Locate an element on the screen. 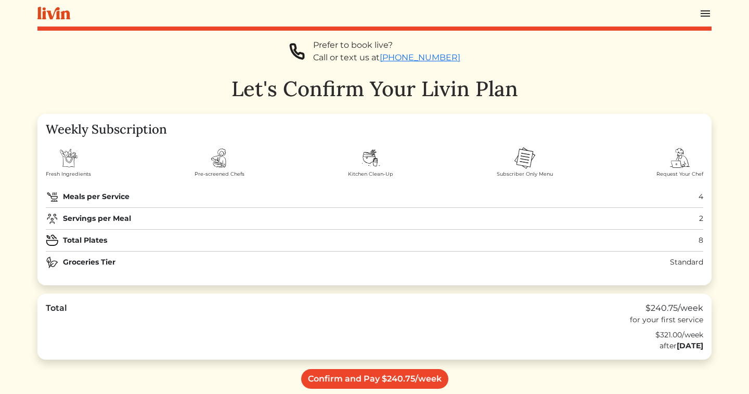 Image resolution: width=749 pixels, height=394 pixels. div: 4 is located at coordinates (701, 197).